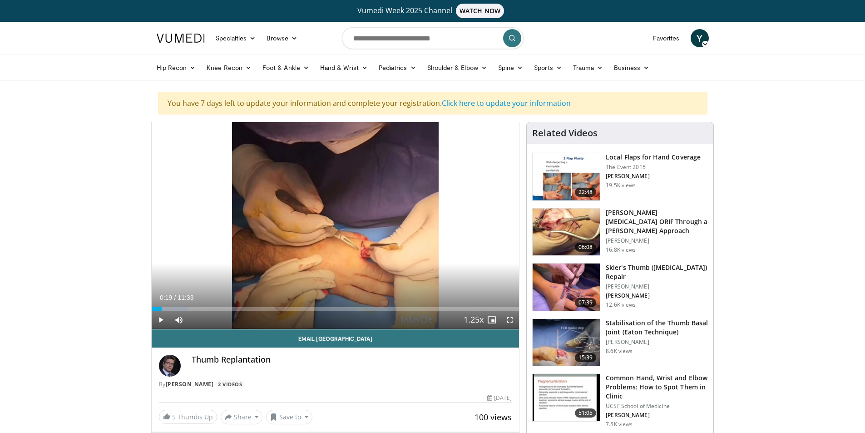 The height and width of the screenshot is (433, 865). Describe the element at coordinates (657, 387) in the screenshot. I see `h3: Common Hand, Wrist and Elbow Problems: How to Spot Them in Clinic` at that location.